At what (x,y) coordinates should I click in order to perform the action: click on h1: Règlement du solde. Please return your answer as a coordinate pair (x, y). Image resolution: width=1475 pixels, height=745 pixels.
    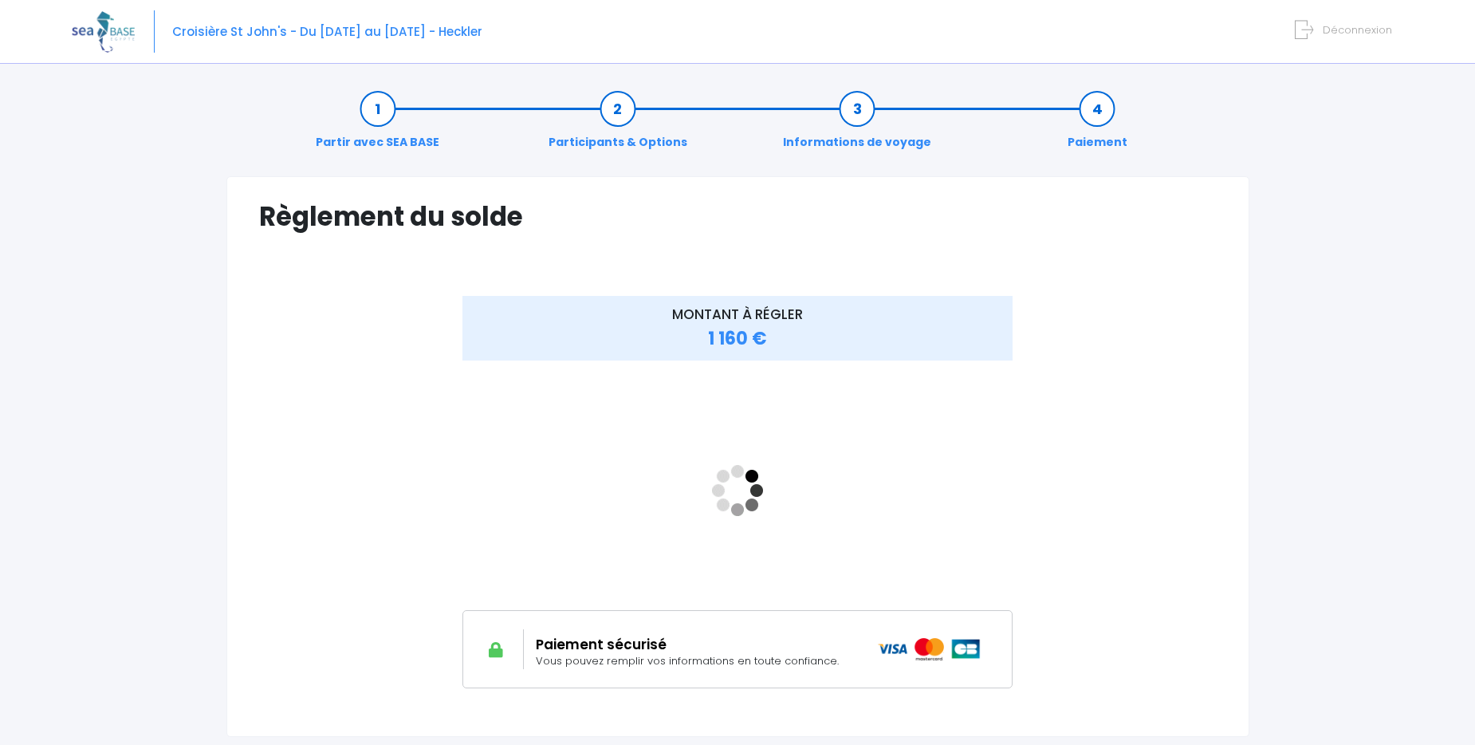
    Looking at the image, I should click on (738, 216).